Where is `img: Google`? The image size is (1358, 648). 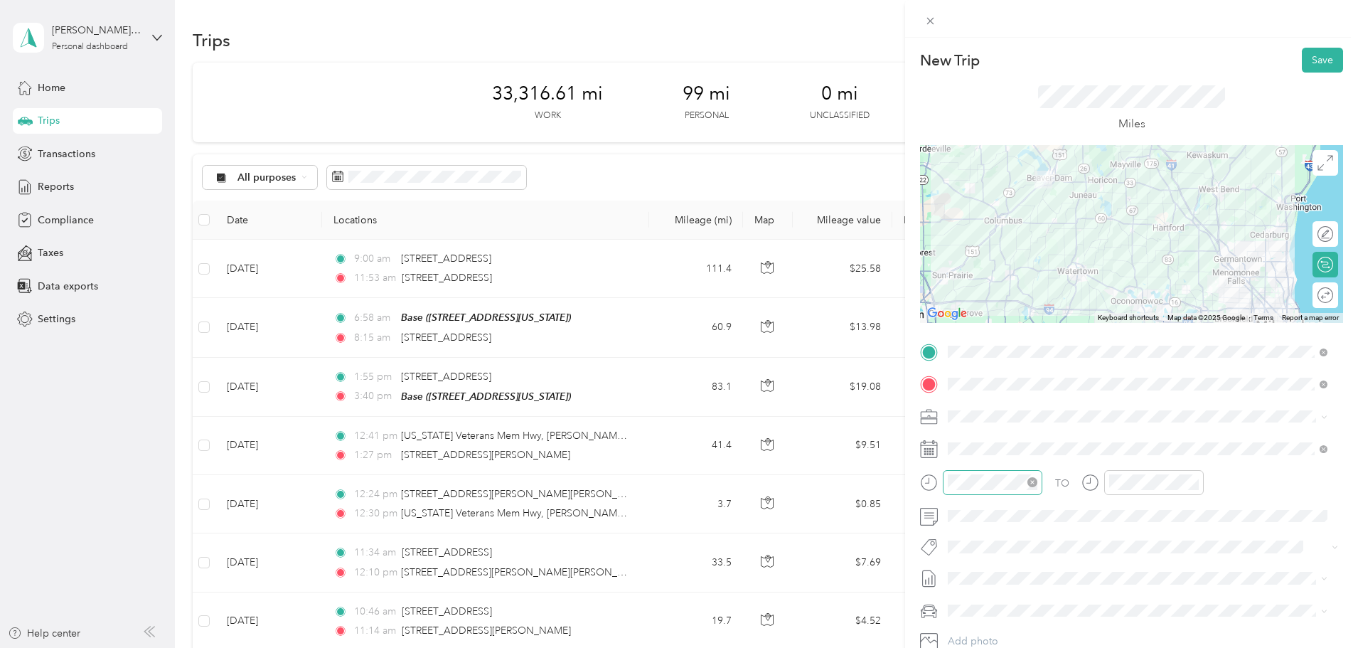
img: Google is located at coordinates (947, 314).